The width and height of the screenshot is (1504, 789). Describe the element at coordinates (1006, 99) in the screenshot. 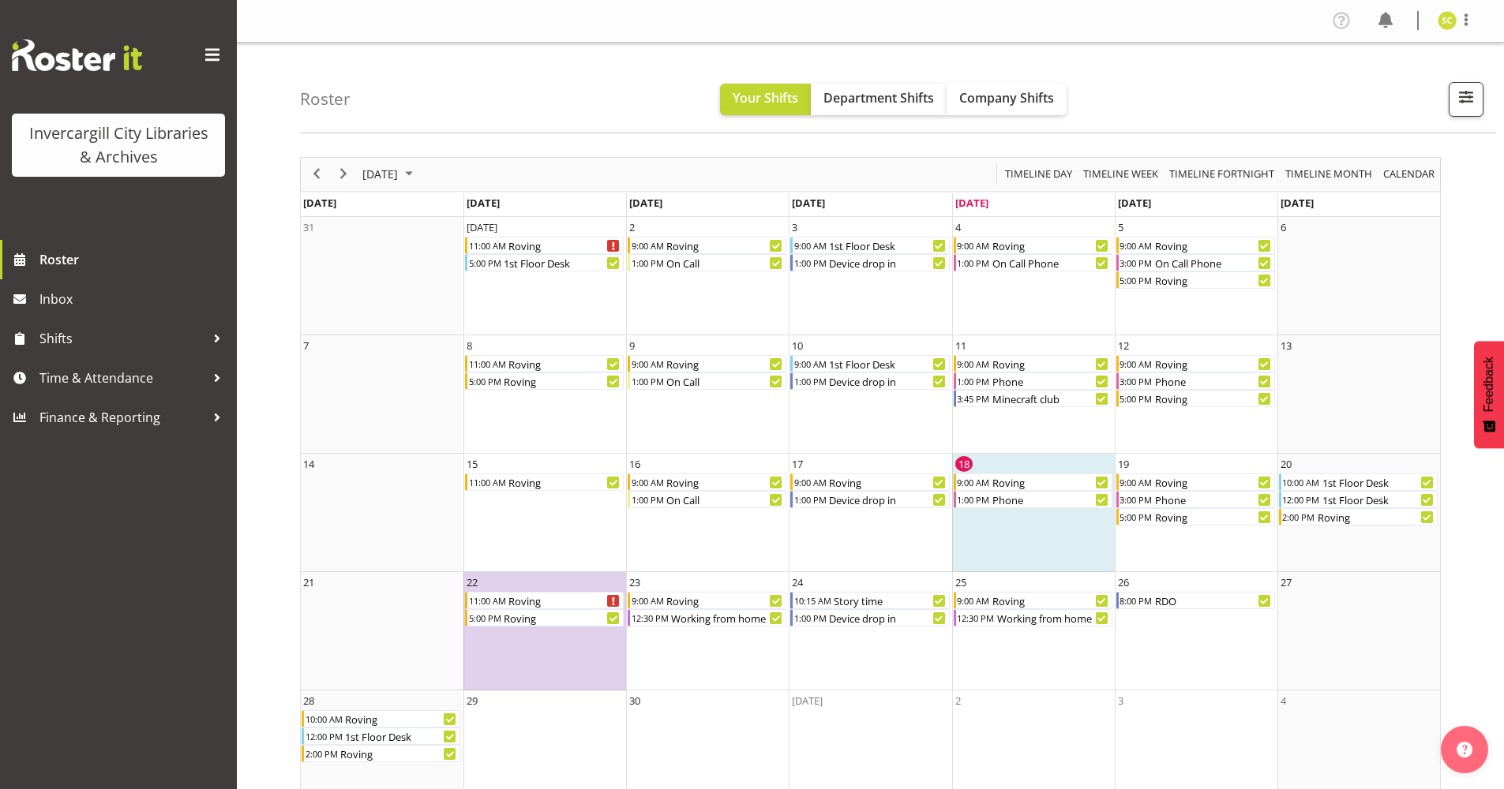

I see `button: Company Shifts` at that location.